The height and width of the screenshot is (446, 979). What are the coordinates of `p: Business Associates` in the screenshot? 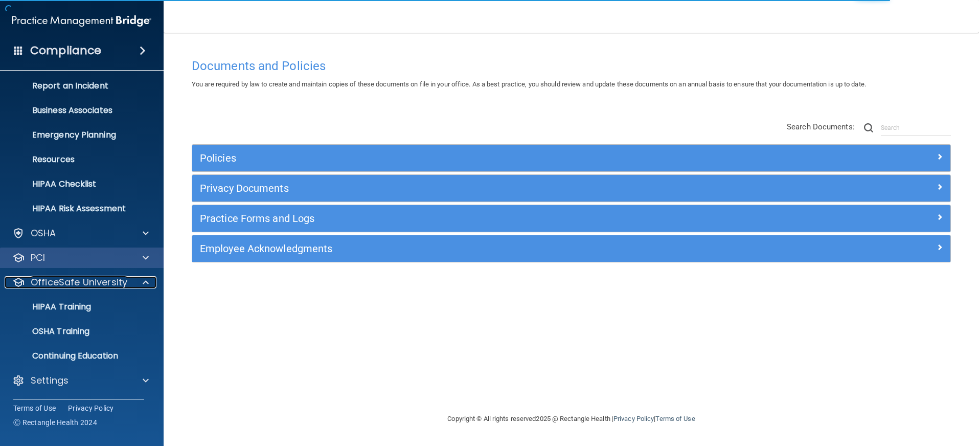 It's located at (76, 110).